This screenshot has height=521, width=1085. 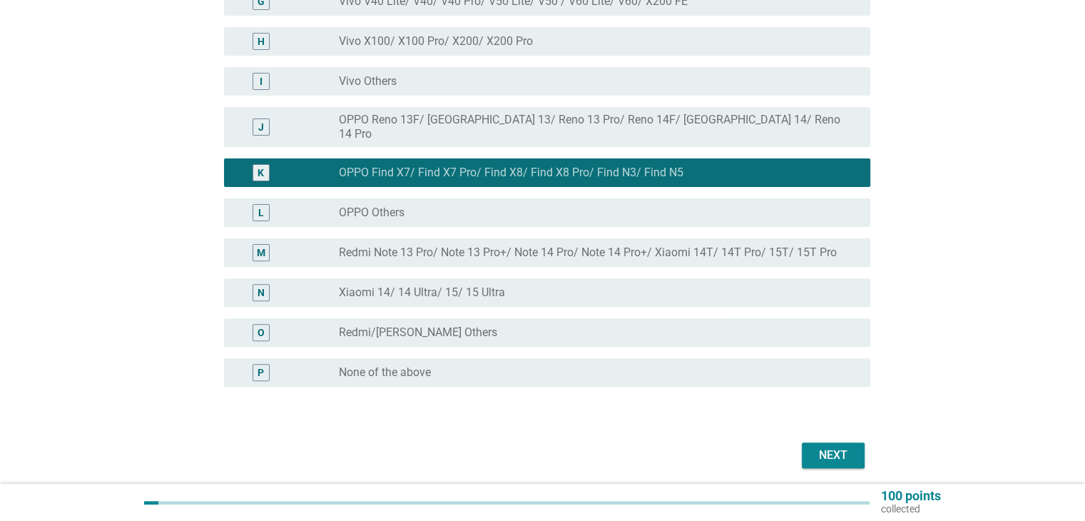 I want to click on div: I, so click(x=261, y=81).